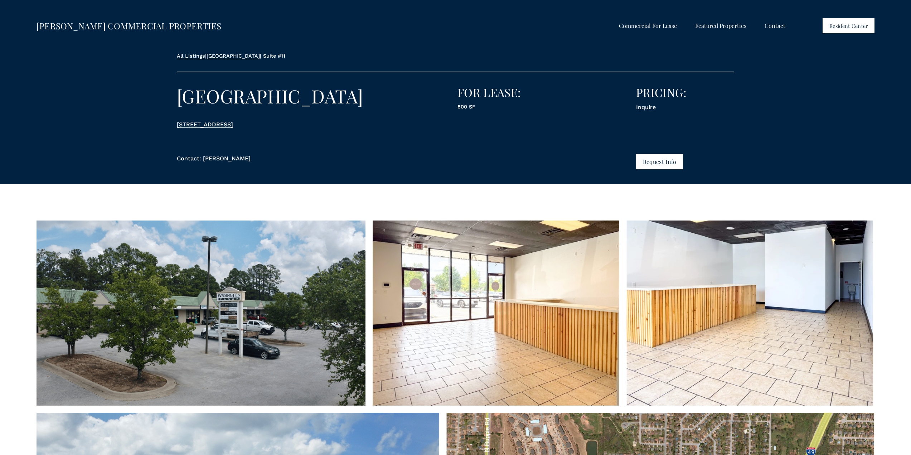 This screenshot has width=911, height=455. I want to click on img: WedingtonPlazaJuly25-17 copy.jpg, so click(496, 313).